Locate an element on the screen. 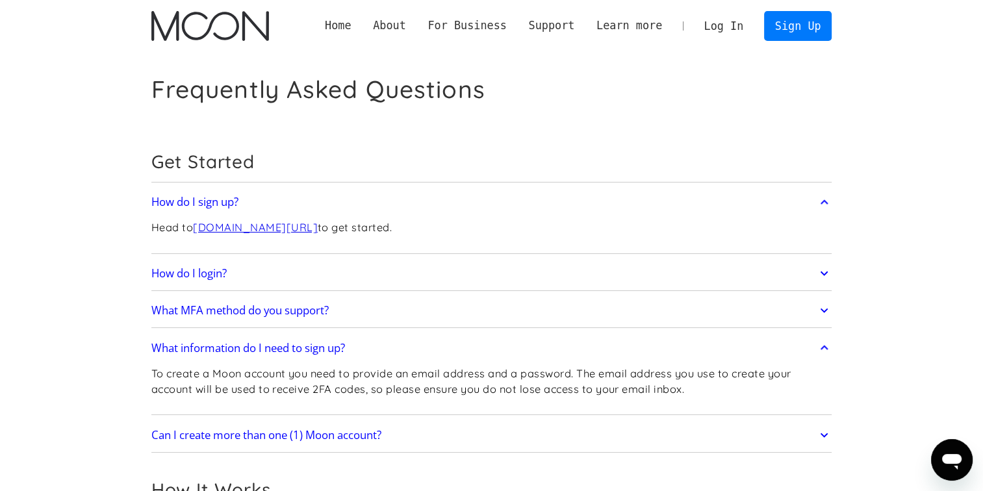 Image resolution: width=983 pixels, height=491 pixels. h2: What information do I need to sign up? is located at coordinates (248, 348).